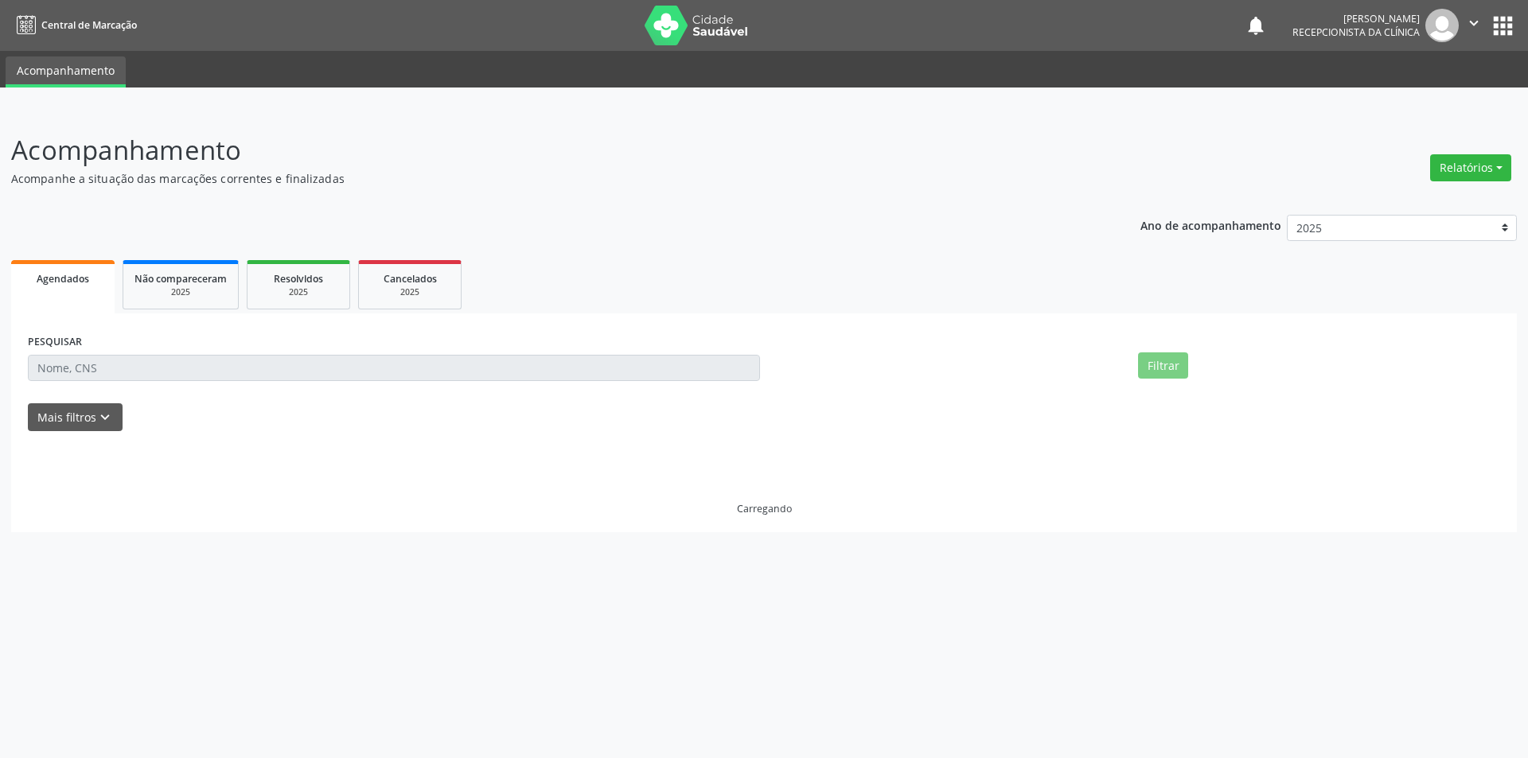 This screenshot has width=1528, height=758. What do you see at coordinates (1255, 25) in the screenshot?
I see `button: notifications` at bounding box center [1255, 25].